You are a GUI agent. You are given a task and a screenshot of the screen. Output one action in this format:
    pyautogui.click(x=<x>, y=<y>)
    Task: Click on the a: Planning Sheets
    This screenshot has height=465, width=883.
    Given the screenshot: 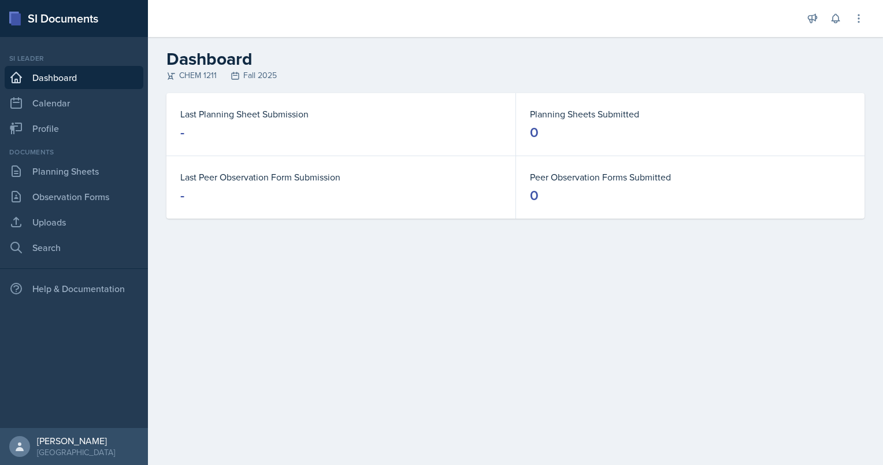 What is the action you would take?
    pyautogui.click(x=74, y=171)
    